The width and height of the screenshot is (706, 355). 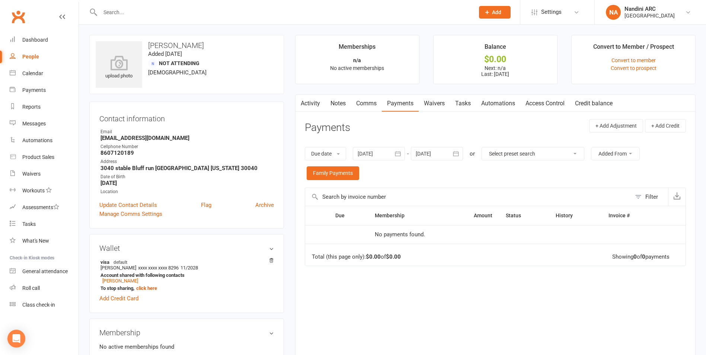 I want to click on div: Roll call, so click(x=31, y=288).